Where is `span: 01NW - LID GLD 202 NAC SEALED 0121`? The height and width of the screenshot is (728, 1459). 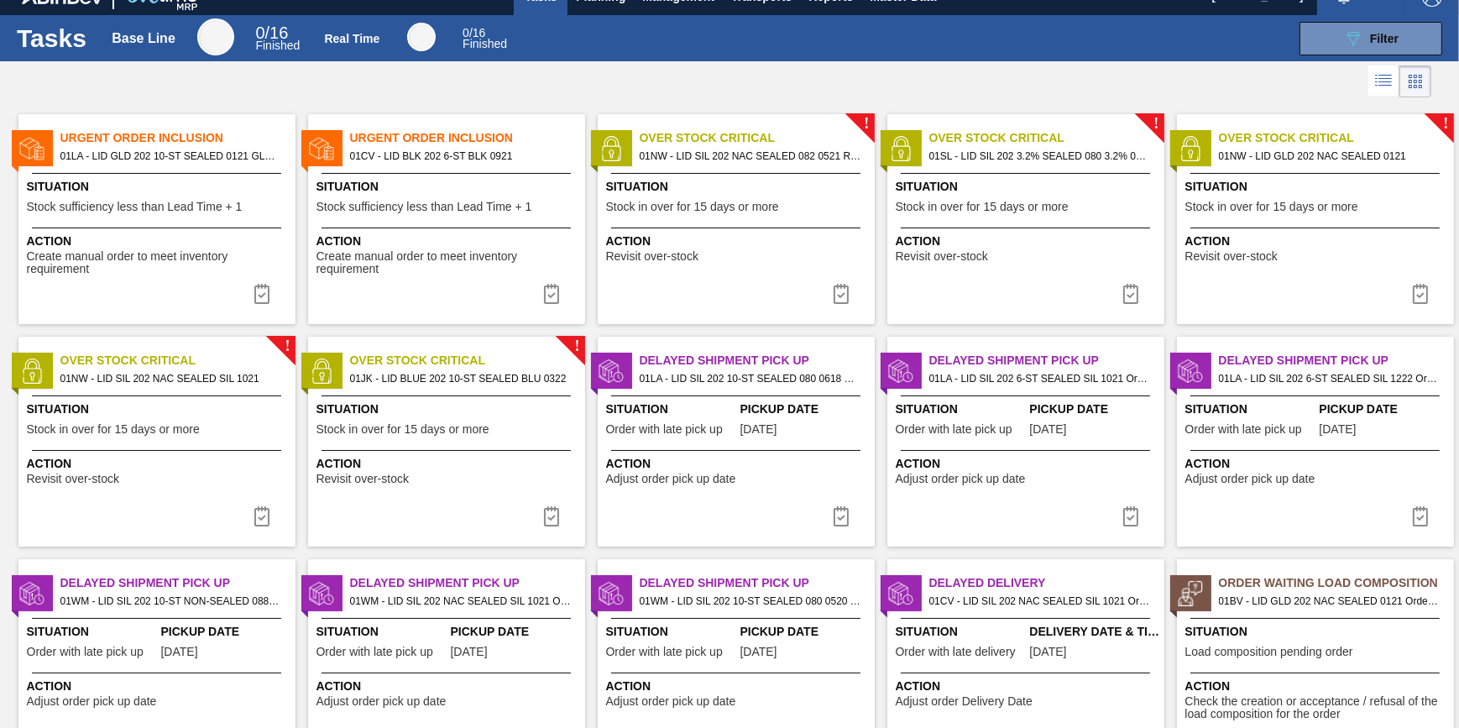
span: 01NW - LID GLD 202 NAC SEALED 0121 is located at coordinates (1330, 156).